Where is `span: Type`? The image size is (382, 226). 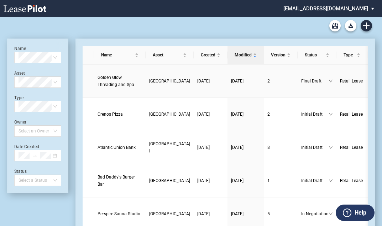 span: Type is located at coordinates (350, 55).